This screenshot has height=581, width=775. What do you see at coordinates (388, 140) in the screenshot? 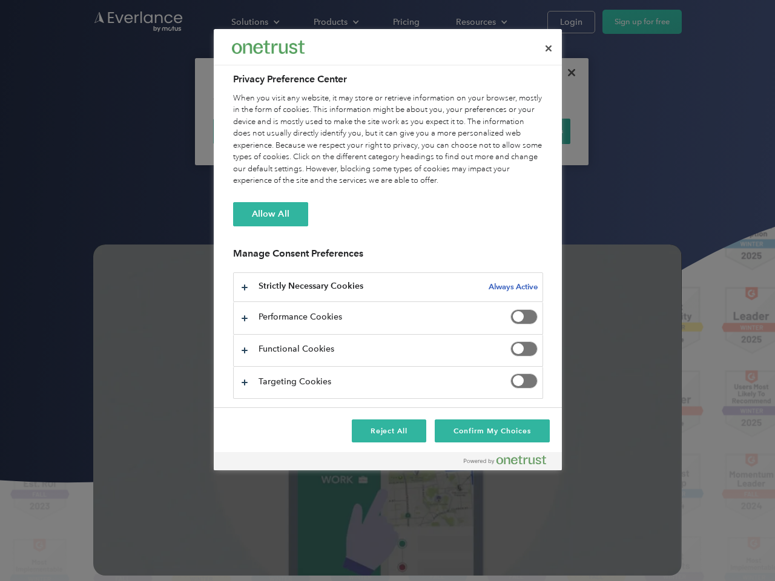
I see `div: When you visit any website, it may store or retrieve information on your browser, mostly in the f...` at bounding box center [388, 140].